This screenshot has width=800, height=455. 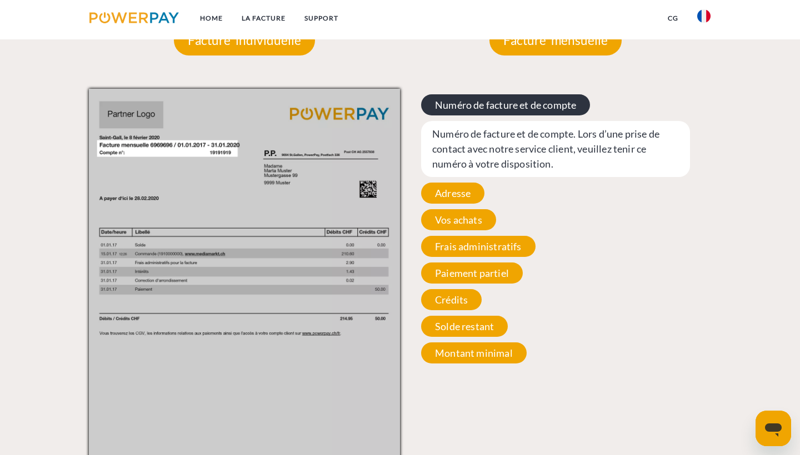 I want to click on img: fr, so click(x=704, y=16).